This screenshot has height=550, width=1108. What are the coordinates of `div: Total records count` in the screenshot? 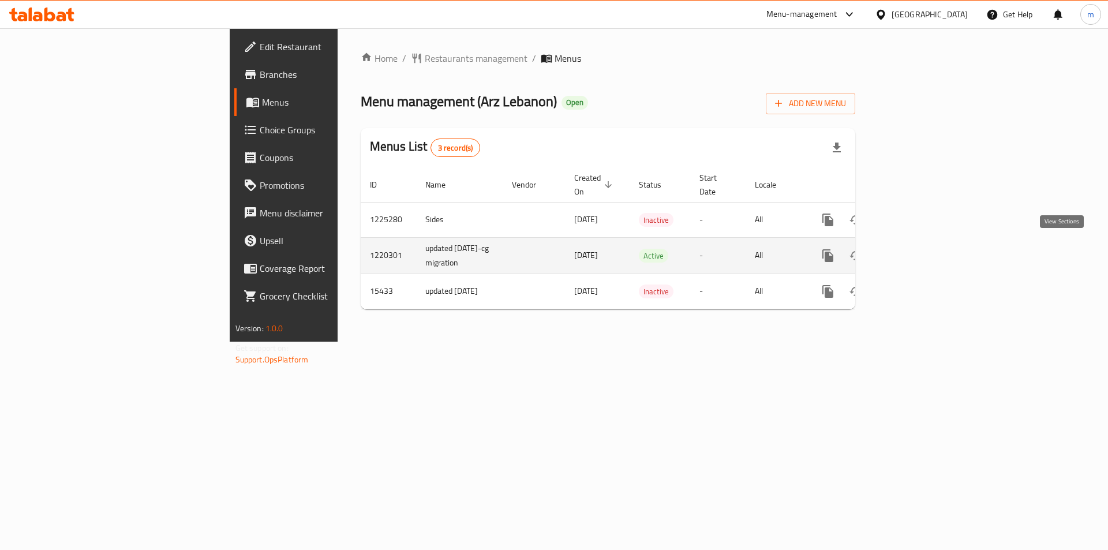 It's located at (455, 148).